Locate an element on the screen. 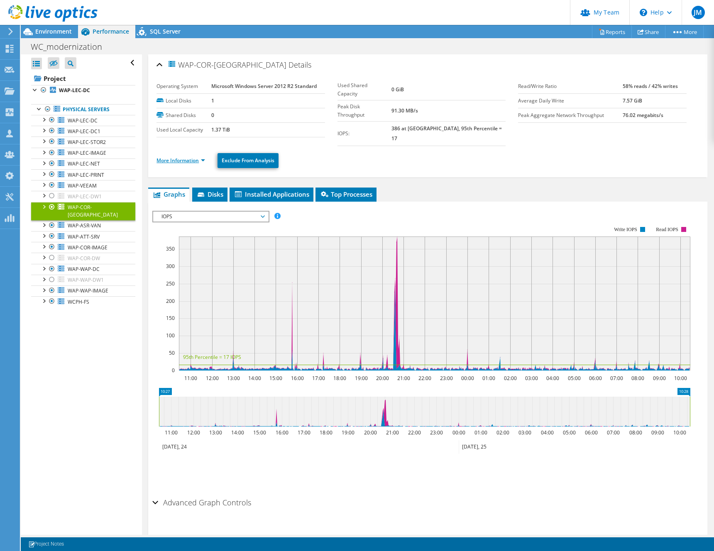 The image size is (714, 551). text: 95th Percentile = 17 IOPS is located at coordinates (212, 357).